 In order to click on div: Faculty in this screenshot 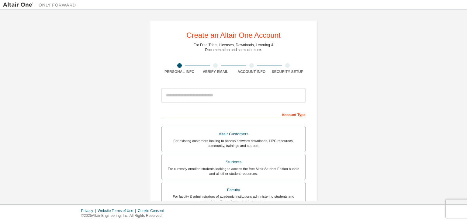, I will do `click(233, 190)`.